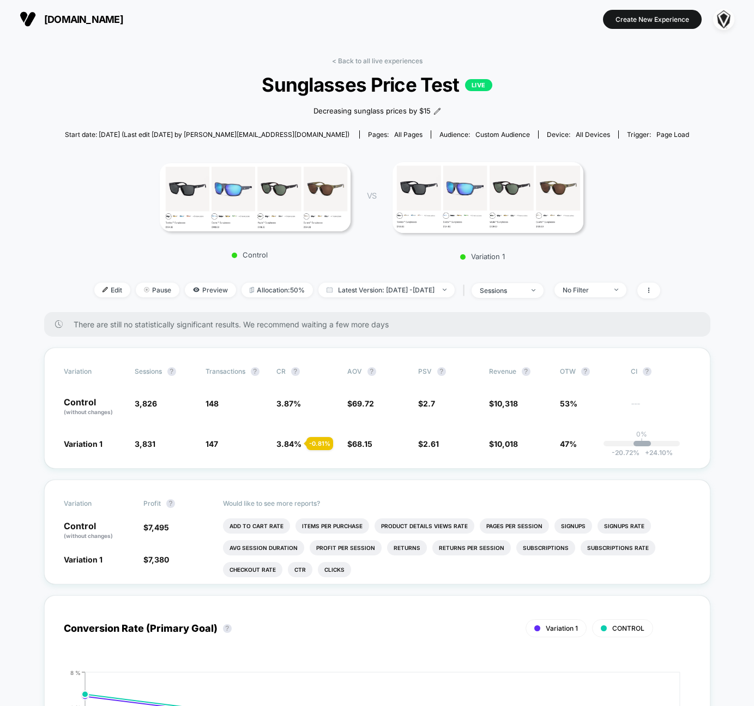 This screenshot has width=754, height=706. I want to click on span: 3.87 %, so click(289, 403).